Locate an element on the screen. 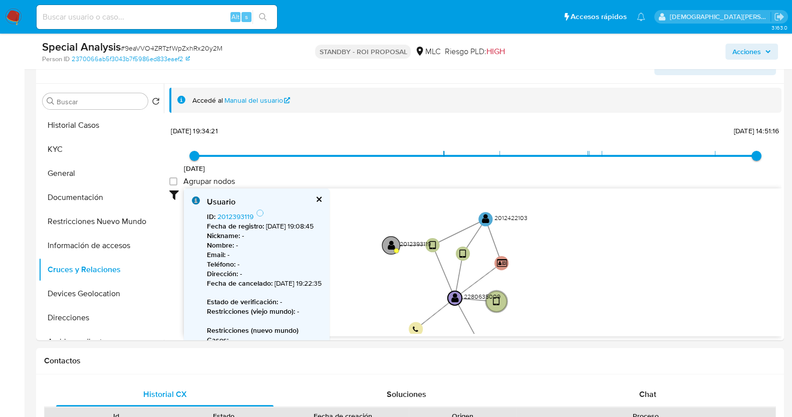 The image size is (792, 417). p: STANDBY - ROI PROPOSAL is located at coordinates (363, 52).